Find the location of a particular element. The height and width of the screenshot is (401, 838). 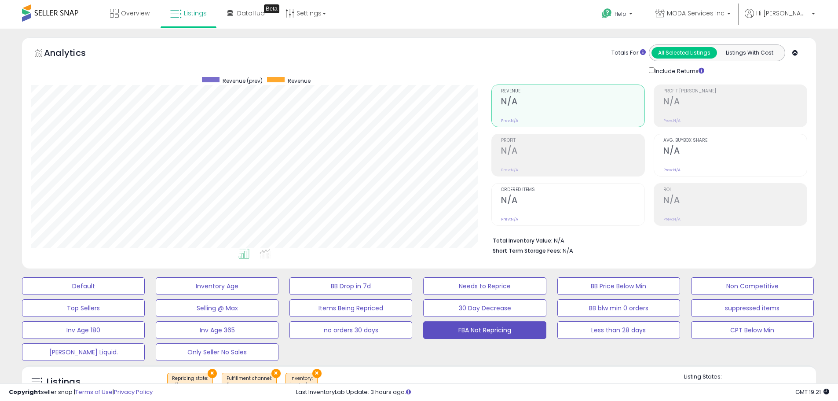

button: Listings With Cost is located at coordinates (749, 53).